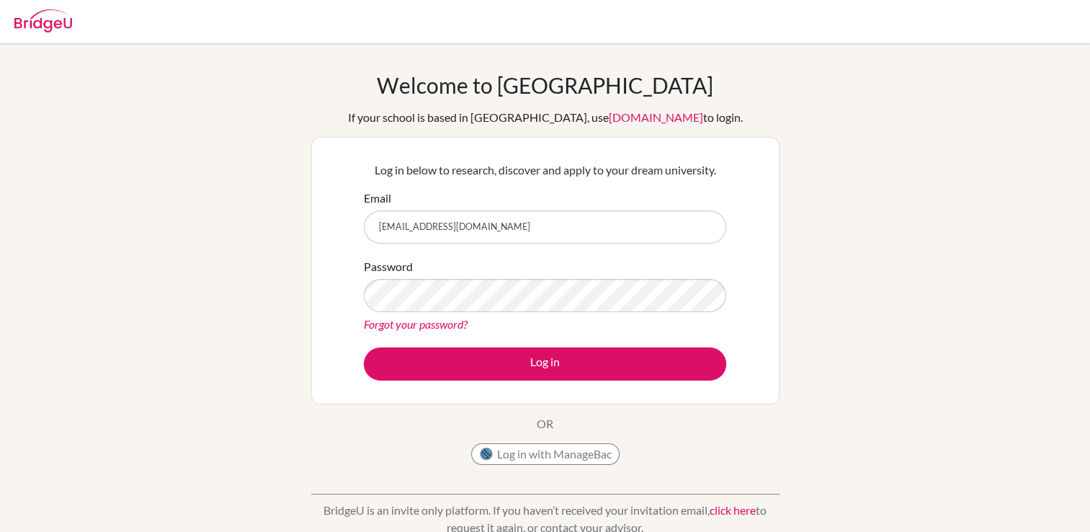 Image resolution: width=1090 pixels, height=532 pixels. I want to click on button: Log in, so click(545, 364).